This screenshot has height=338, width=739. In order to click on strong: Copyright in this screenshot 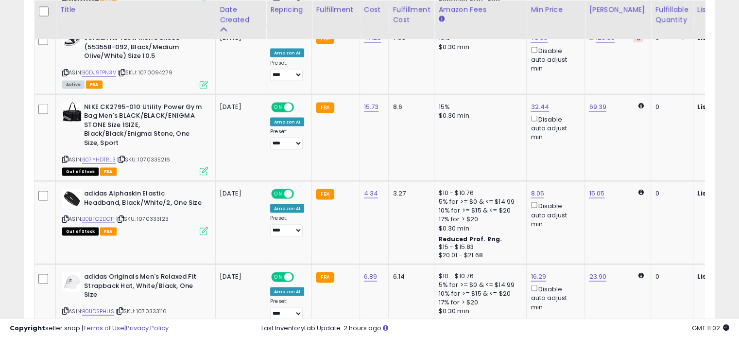, I will do `click(27, 327)`.